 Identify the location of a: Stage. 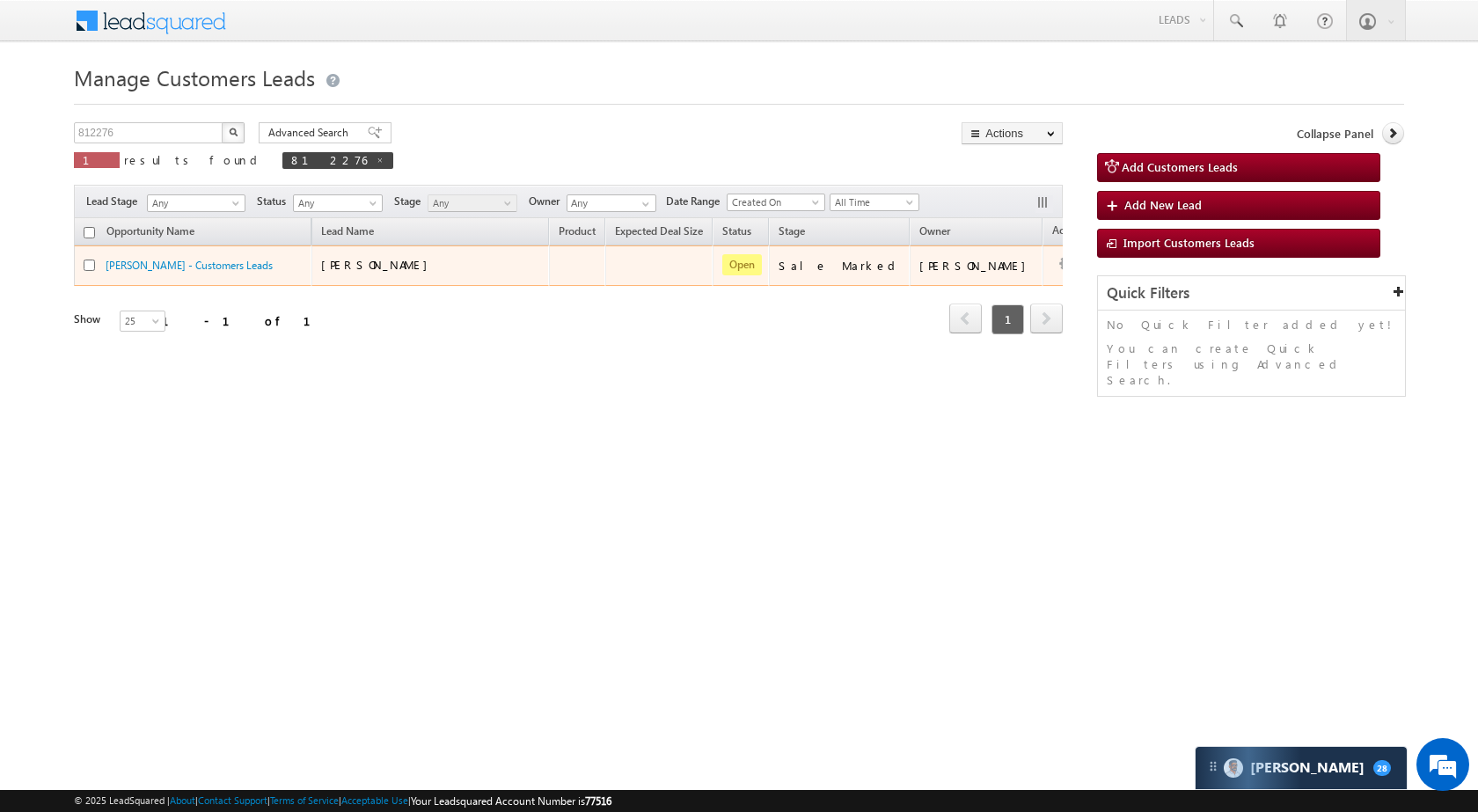
(792, 233).